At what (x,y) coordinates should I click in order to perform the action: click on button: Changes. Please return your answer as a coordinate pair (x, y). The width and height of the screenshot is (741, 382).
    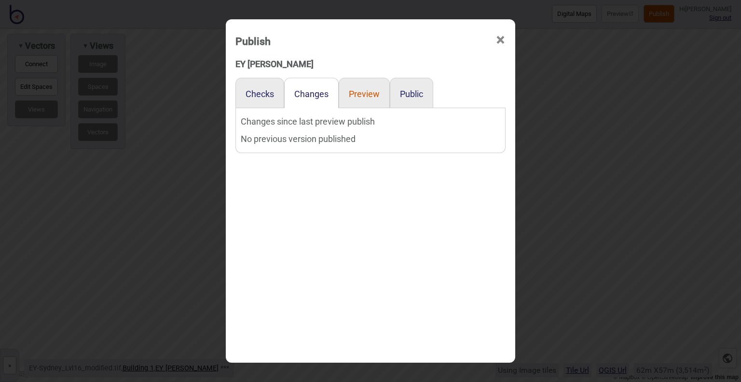
    Looking at the image, I should click on (311, 94).